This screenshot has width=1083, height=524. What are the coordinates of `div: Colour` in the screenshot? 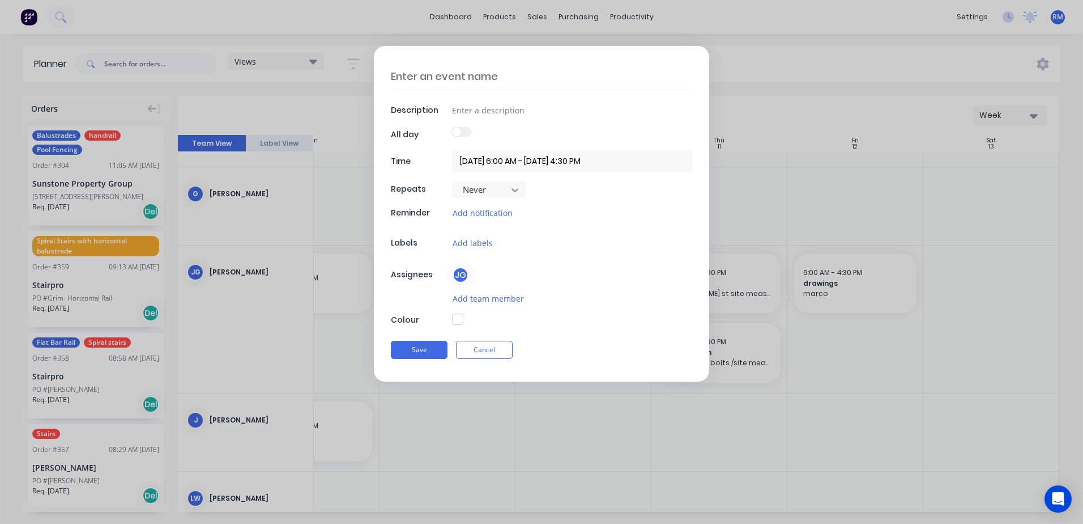 It's located at (420, 320).